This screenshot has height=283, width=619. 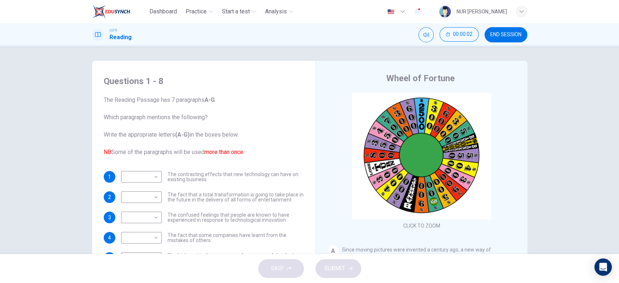 I want to click on span: 1, so click(x=110, y=177).